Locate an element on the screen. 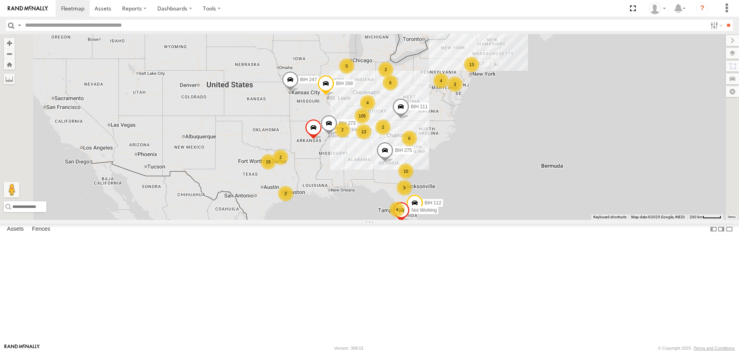 The image size is (739, 352). span: 200 km is located at coordinates (696, 217).